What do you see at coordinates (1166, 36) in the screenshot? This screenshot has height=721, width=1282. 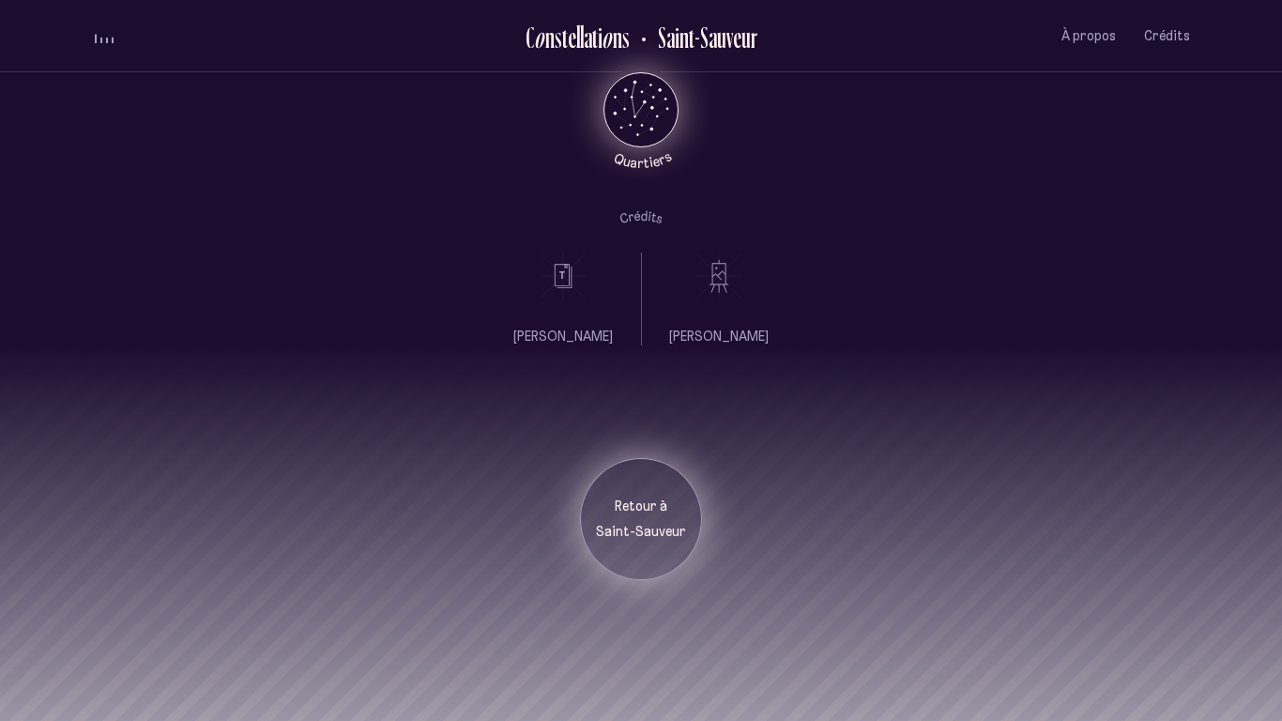 I see `button: Crédits` at bounding box center [1166, 36].